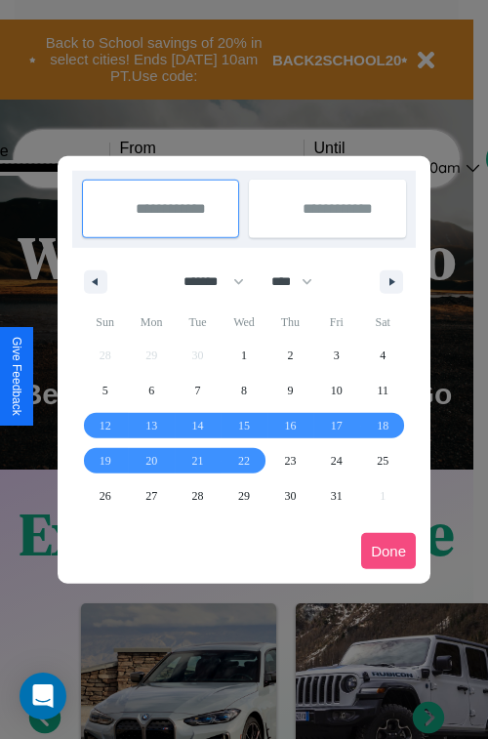 This screenshot has width=488, height=739. What do you see at coordinates (197, 461) in the screenshot?
I see `button: 21` at bounding box center [197, 461].